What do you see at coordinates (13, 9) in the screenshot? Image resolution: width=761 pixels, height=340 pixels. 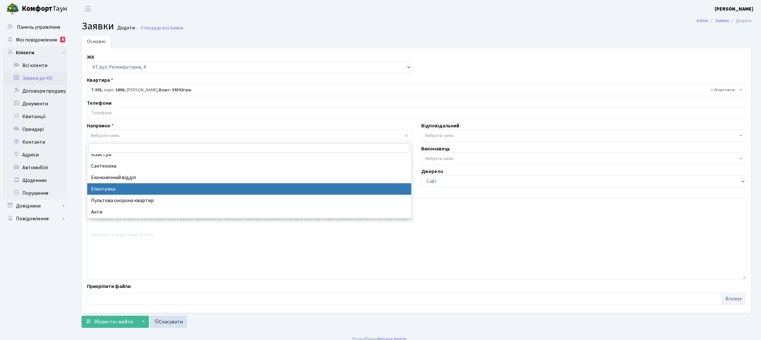 I see `img: logo.png` at bounding box center [13, 9].